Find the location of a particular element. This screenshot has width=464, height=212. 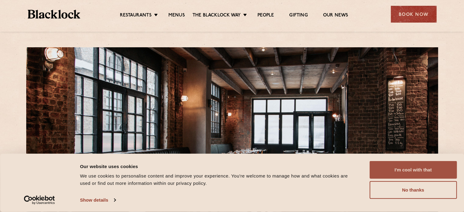

a: The Blacklock Way is located at coordinates (216, 16).